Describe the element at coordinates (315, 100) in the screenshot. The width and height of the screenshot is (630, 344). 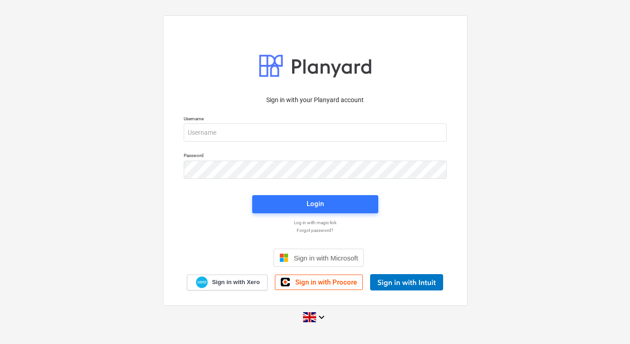
I see `p: Sign in with your Planyard account` at that location.